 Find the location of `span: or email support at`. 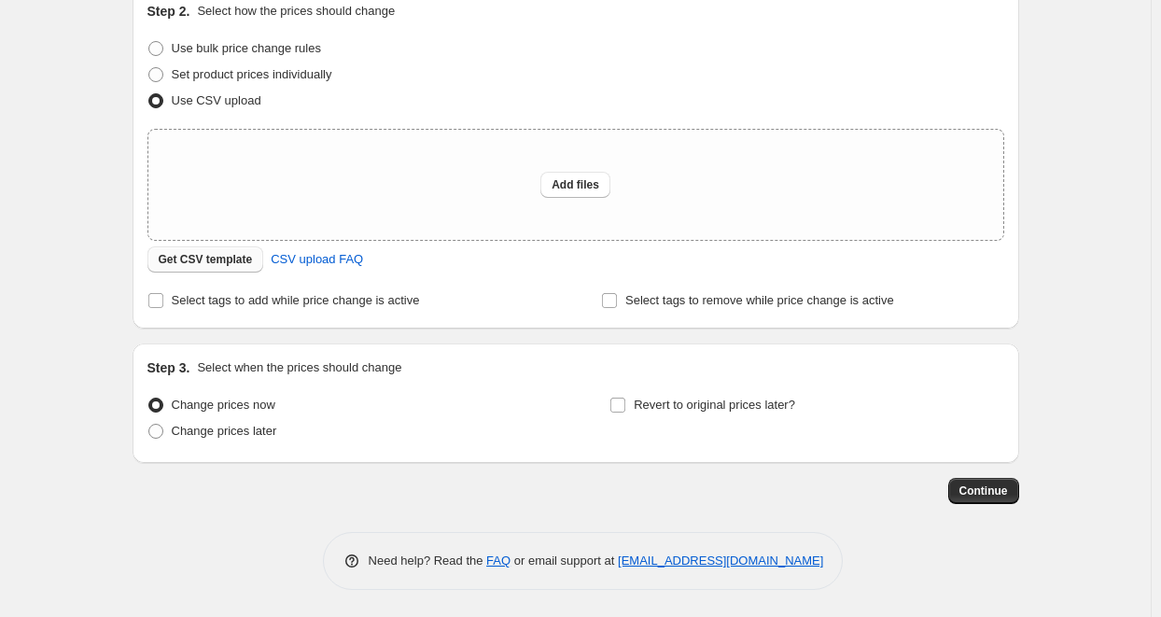

span: or email support at is located at coordinates (564, 560).